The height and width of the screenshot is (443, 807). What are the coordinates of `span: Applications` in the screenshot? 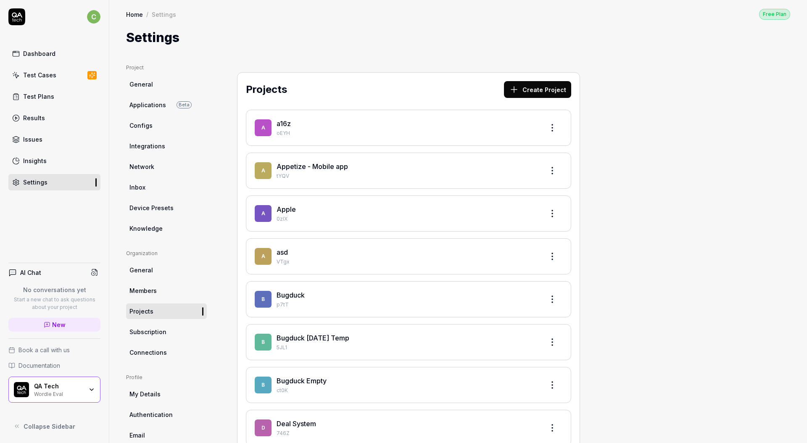 It's located at (148, 105).